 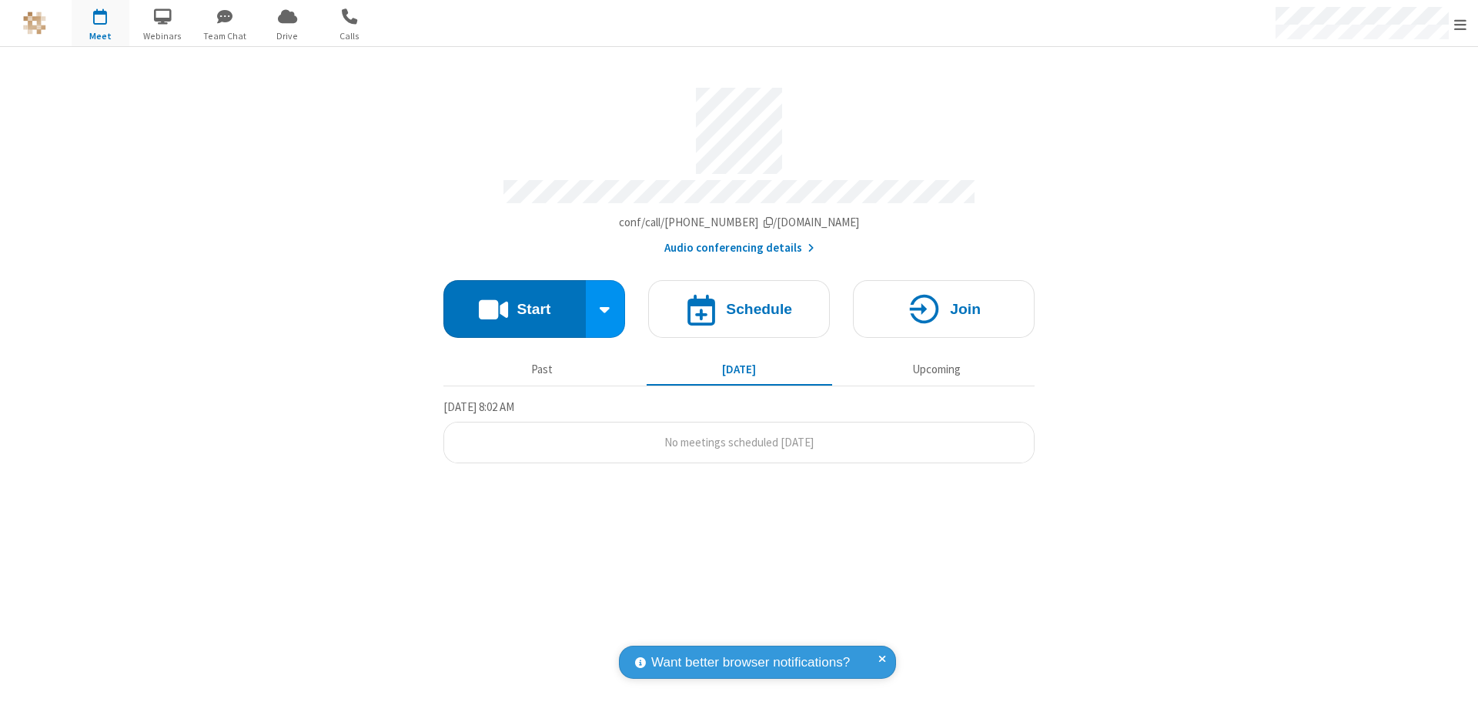 What do you see at coordinates (542, 369) in the screenshot?
I see `button: Past` at bounding box center [542, 369].